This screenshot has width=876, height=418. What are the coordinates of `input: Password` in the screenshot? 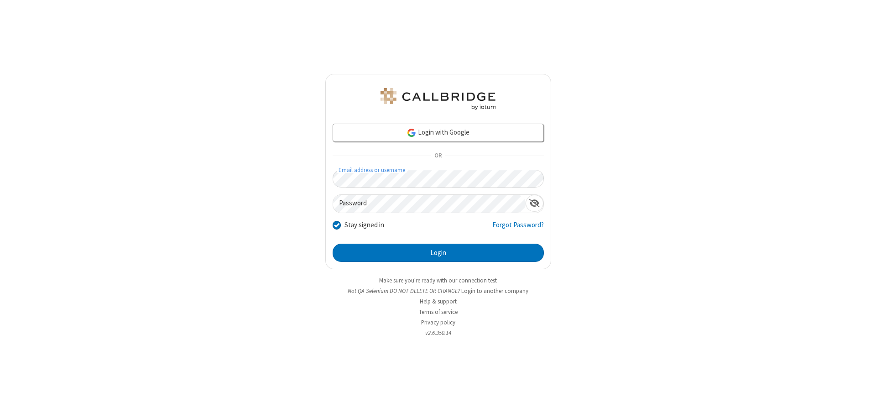 It's located at (429, 203).